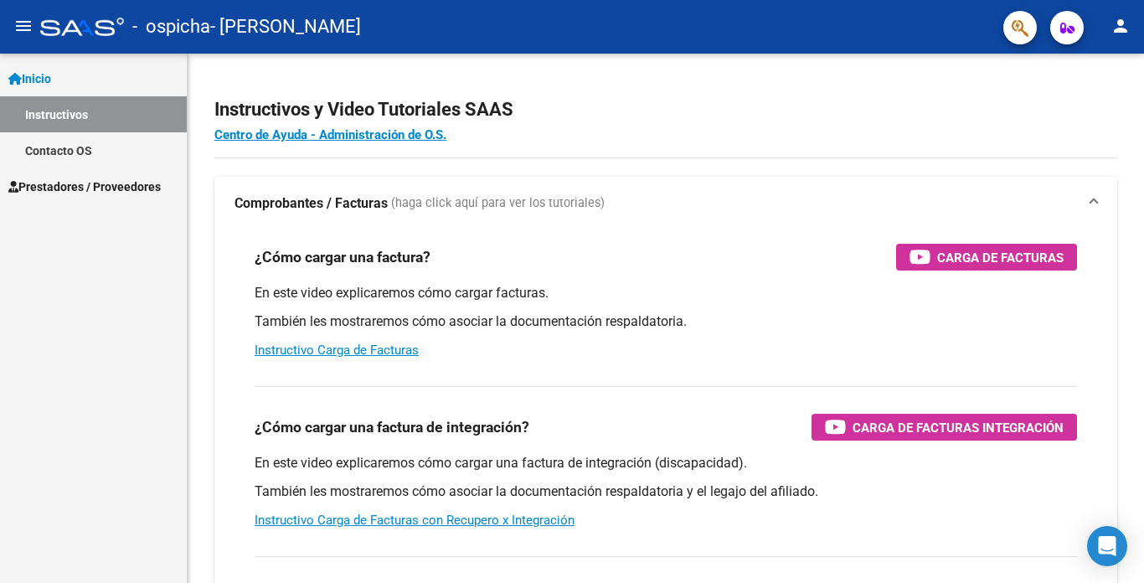 This screenshot has height=583, width=1144. What do you see at coordinates (29, 79) in the screenshot?
I see `span: Inicio` at bounding box center [29, 79].